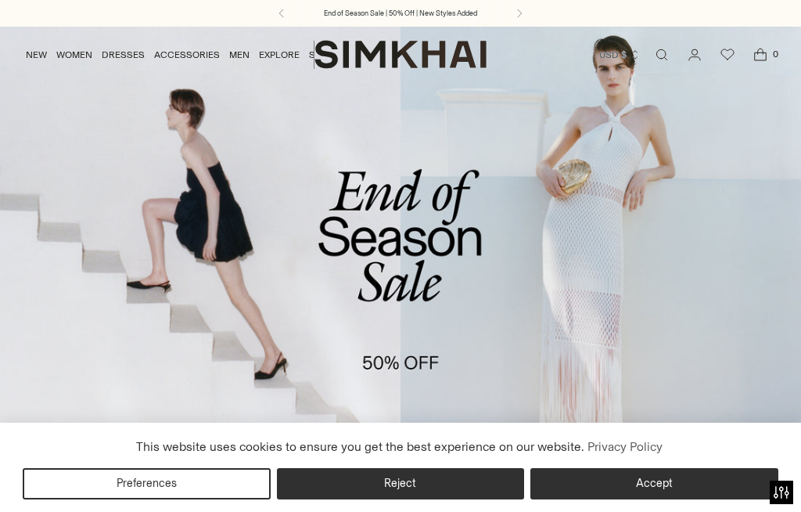  Describe the element at coordinates (401, 13) in the screenshot. I see `p: End of Season Sale | 50% Off | New Styles Added` at that location.